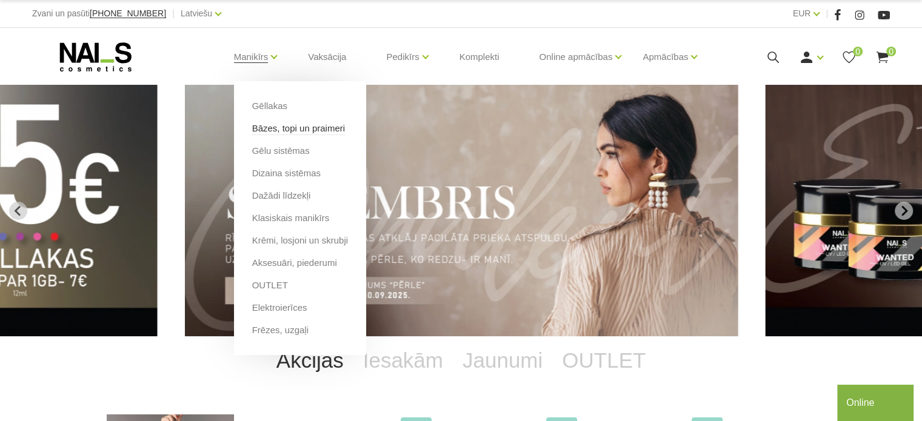  I want to click on li: 4 of 14, so click(462, 210).